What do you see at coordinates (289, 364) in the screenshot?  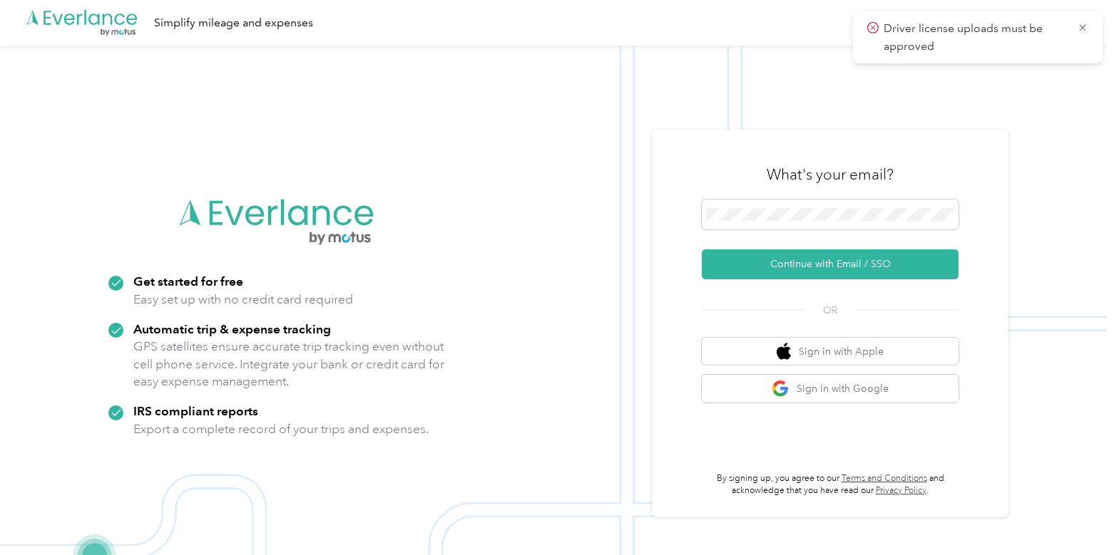 I see `p: GPS satellites ensure accurate trip tracking even without cell phone service. Integrate your bank...` at bounding box center [289, 364].